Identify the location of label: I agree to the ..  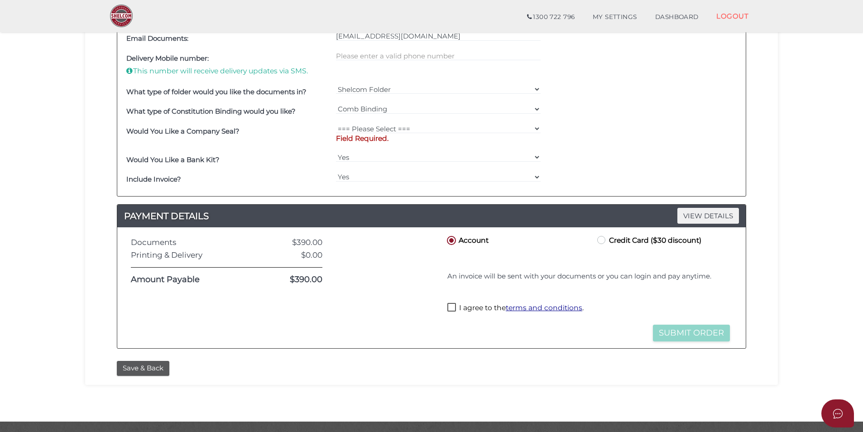
(515, 308).